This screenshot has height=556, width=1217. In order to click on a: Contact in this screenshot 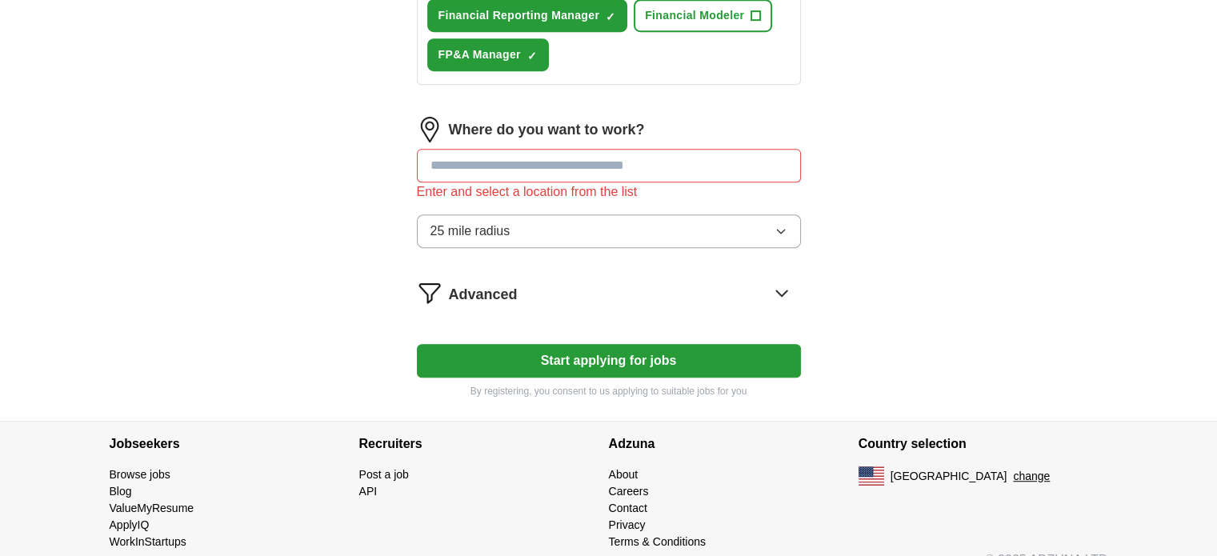, I will do `click(628, 508)`.